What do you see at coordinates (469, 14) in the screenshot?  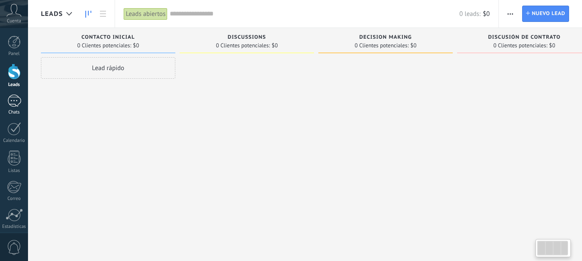 I see `span: 0 leads:` at bounding box center [469, 14].